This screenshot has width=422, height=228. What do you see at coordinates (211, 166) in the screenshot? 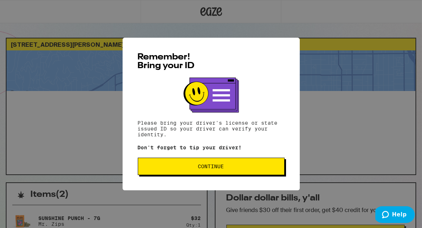
I see `button: Continue` at bounding box center [211, 166].